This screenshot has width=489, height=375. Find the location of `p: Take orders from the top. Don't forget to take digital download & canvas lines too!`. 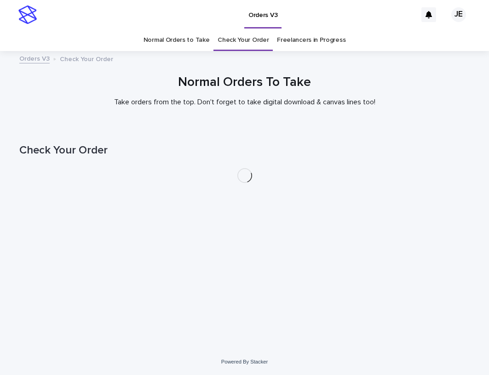

p: Take orders from the top. Don't forget to take digital download & canvas lines too! is located at coordinates (245, 102).